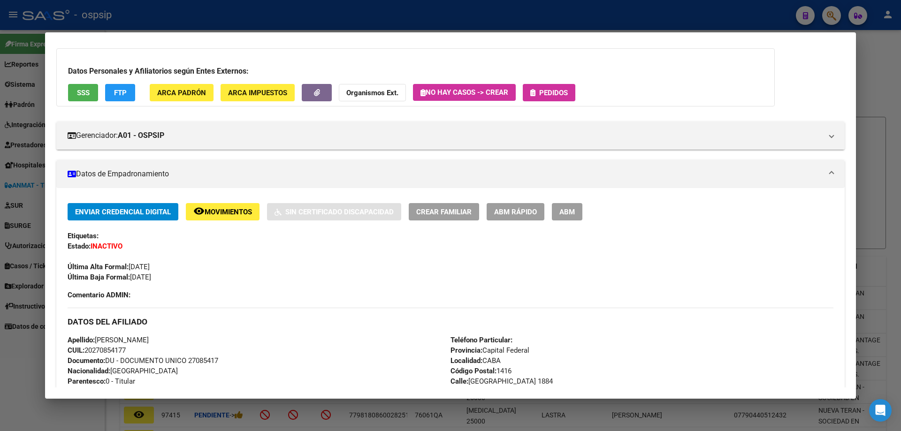  Describe the element at coordinates (459, 381) in the screenshot. I see `strong: Calle:` at that location.